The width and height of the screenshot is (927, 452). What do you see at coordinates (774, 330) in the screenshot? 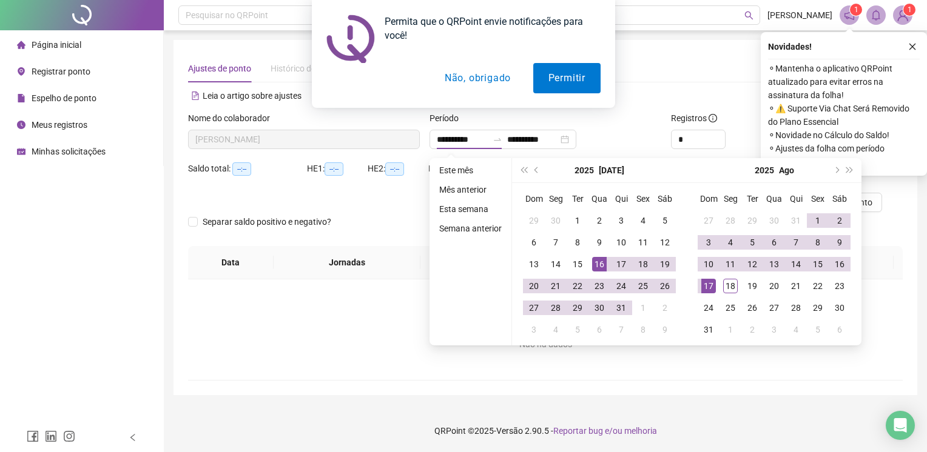
I see `td: 2025-09-03` at bounding box center [774, 330].